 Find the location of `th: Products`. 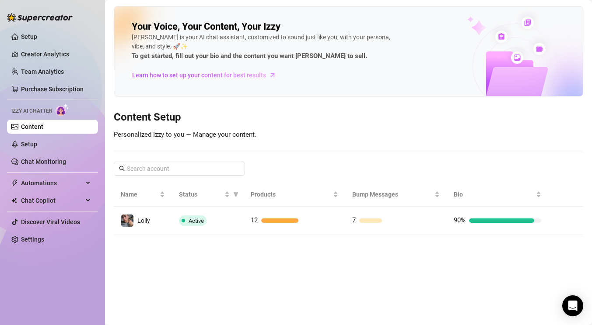

th: Products is located at coordinates (294, 195).